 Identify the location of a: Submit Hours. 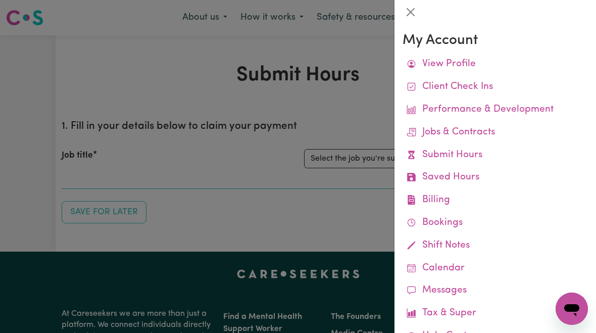
(495, 155).